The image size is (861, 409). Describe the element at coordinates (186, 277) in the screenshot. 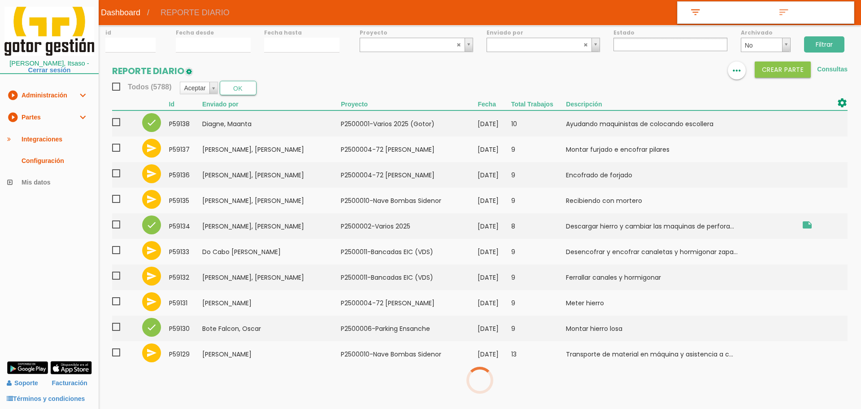

I see `td: 59132` at that location.